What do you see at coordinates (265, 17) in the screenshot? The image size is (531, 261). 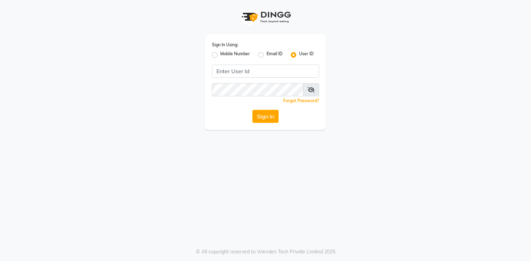 I see `img: logo1.svg` at bounding box center [265, 17].